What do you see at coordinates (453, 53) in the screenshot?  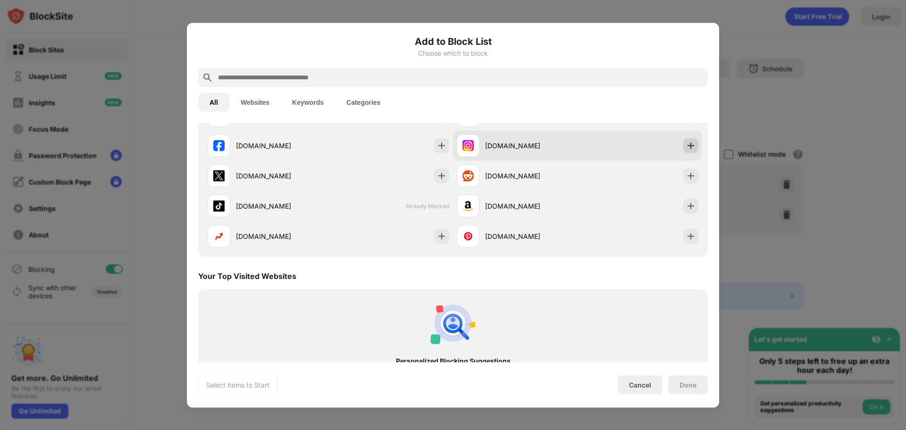 I see `div: Choose which to block` at bounding box center [453, 53].